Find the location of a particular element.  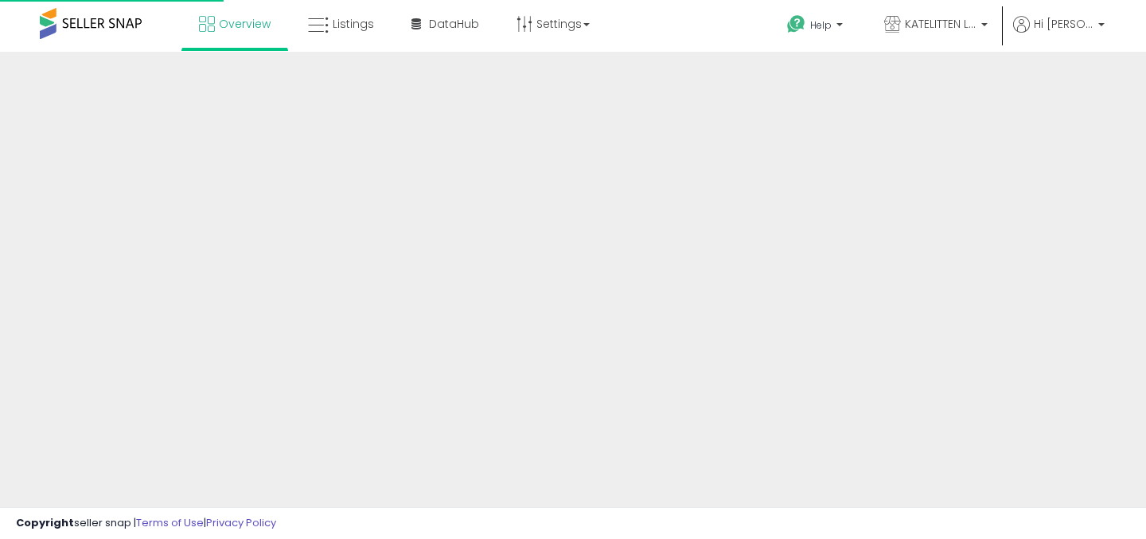

span: DataHub is located at coordinates (453, 24).